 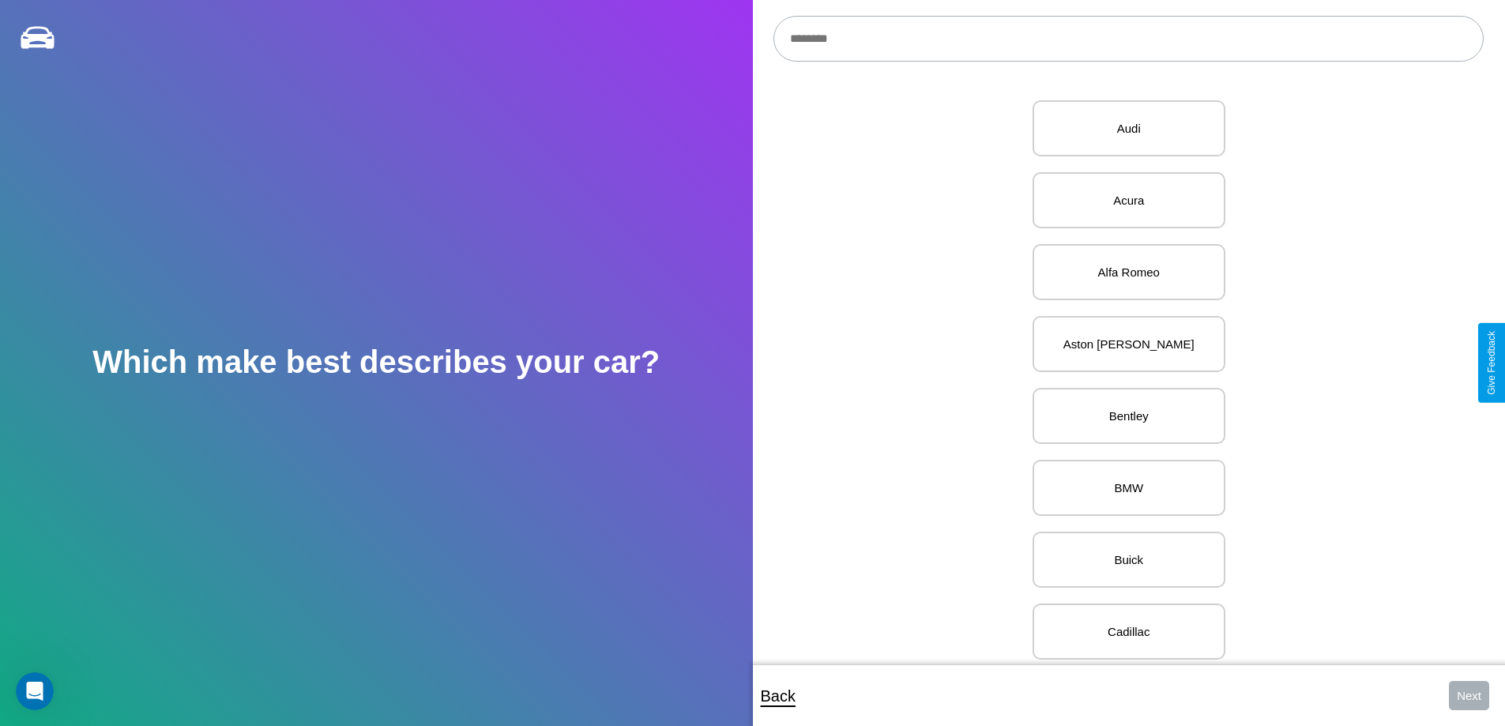 What do you see at coordinates (778, 696) in the screenshot?
I see `p: Back` at bounding box center [778, 696].